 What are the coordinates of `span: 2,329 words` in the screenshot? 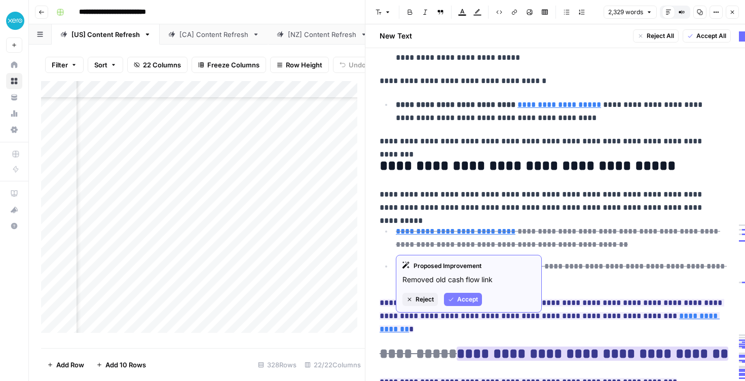 It's located at (625, 12).